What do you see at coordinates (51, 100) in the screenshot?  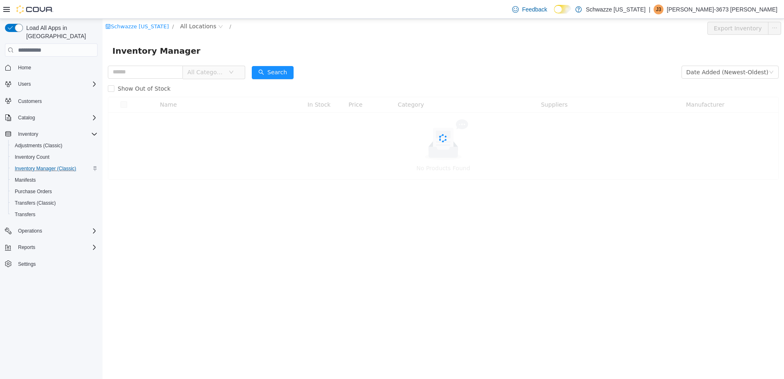 I see `button: Customers` at bounding box center [51, 100].